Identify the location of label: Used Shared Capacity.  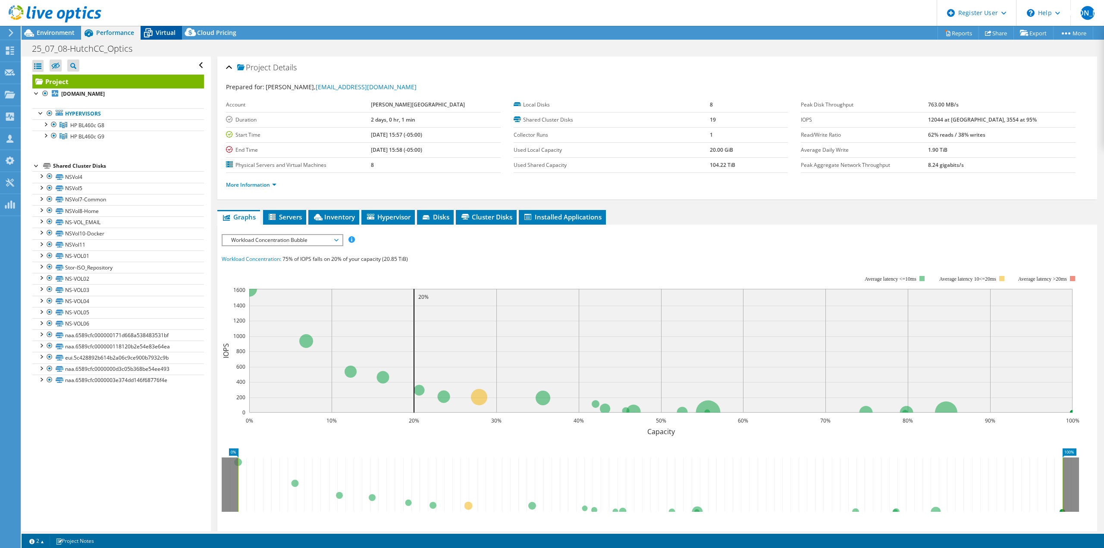
(612, 165).